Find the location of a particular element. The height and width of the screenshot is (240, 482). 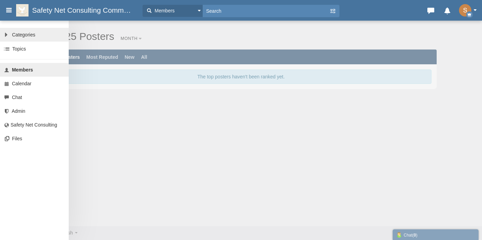

img: favicon.ico is located at coordinates (24, 10).